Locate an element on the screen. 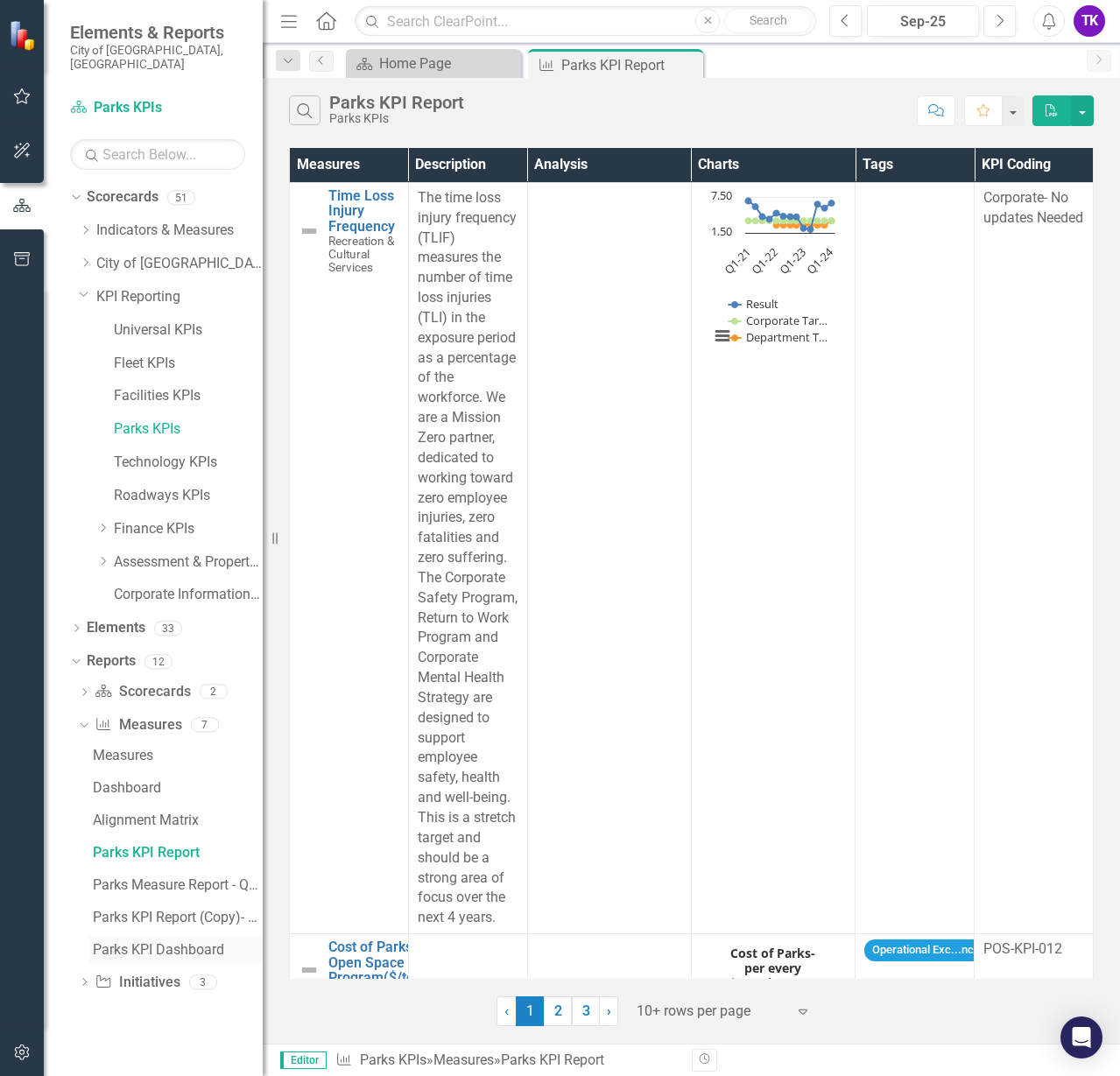 The image size is (1120, 1076). div: Alignment Matrix is located at coordinates (177, 820).